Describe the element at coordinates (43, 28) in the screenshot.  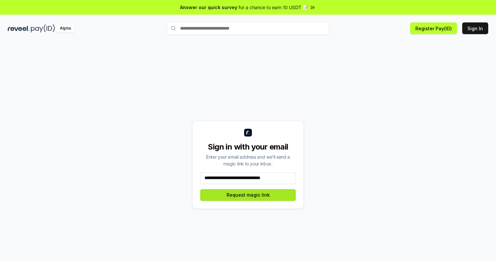
I see `img: pay_id` at that location.